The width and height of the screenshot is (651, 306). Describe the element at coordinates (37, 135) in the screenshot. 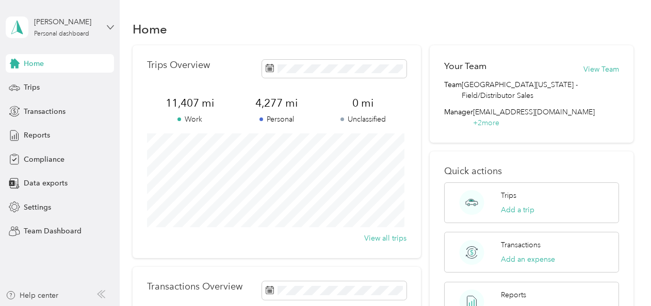

I see `span: Reports` at that location.